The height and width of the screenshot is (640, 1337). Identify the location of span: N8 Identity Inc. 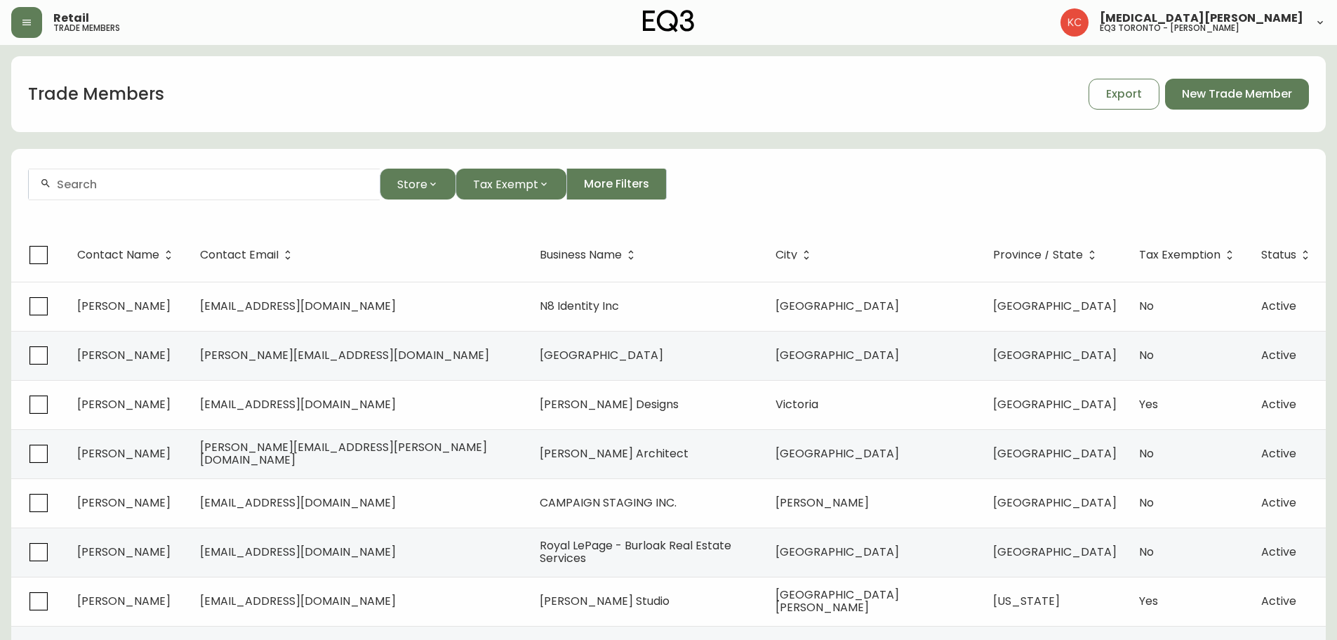
(579, 305).